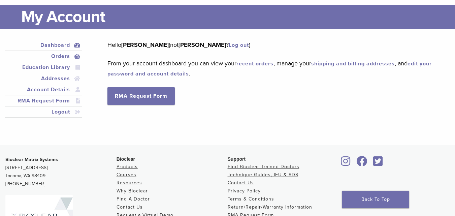 This screenshot has width=455, height=216. Describe the element at coordinates (43, 82) in the screenshot. I see `nav: Account pages` at that location.